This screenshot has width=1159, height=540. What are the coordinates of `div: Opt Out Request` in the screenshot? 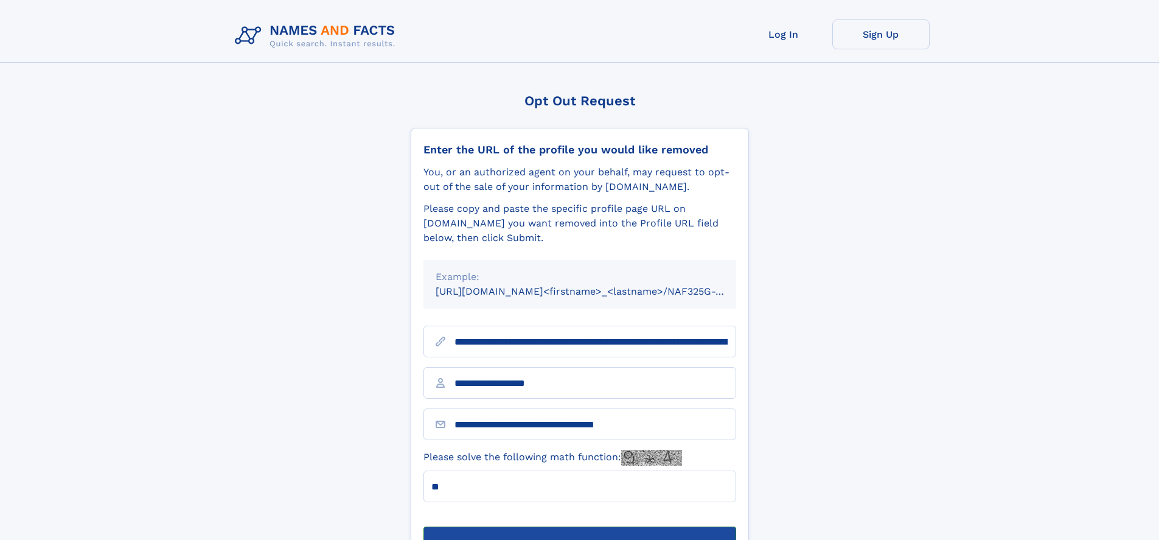 It's located at (580, 100).